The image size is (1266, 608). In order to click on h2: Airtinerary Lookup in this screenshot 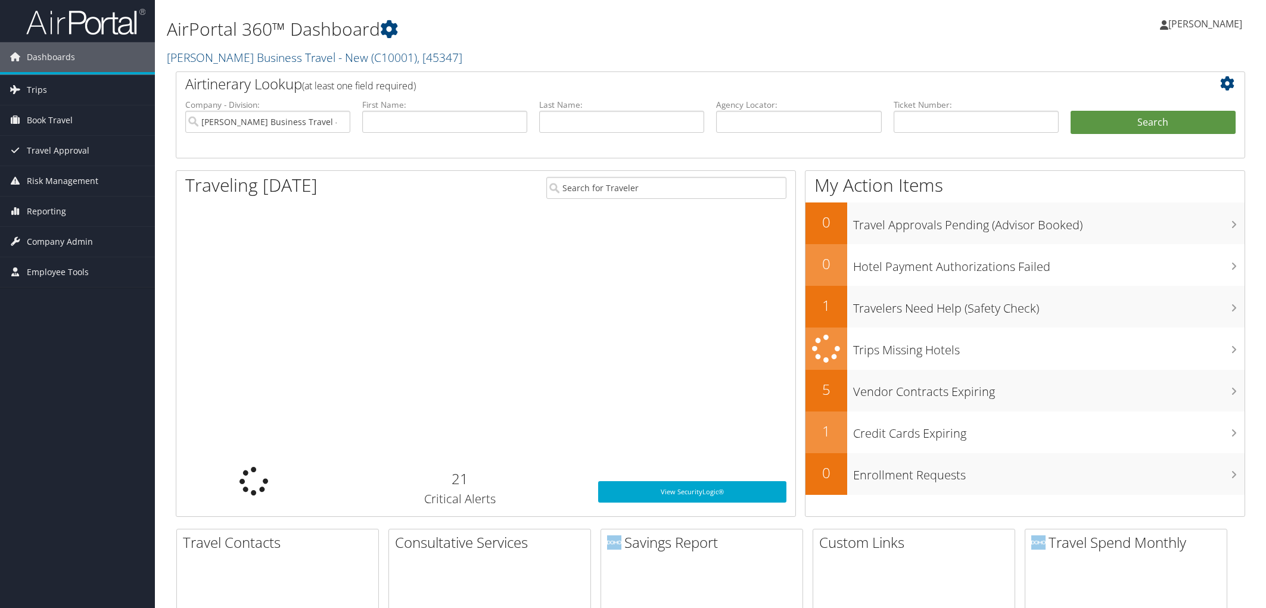, I will do `click(666, 84)`.